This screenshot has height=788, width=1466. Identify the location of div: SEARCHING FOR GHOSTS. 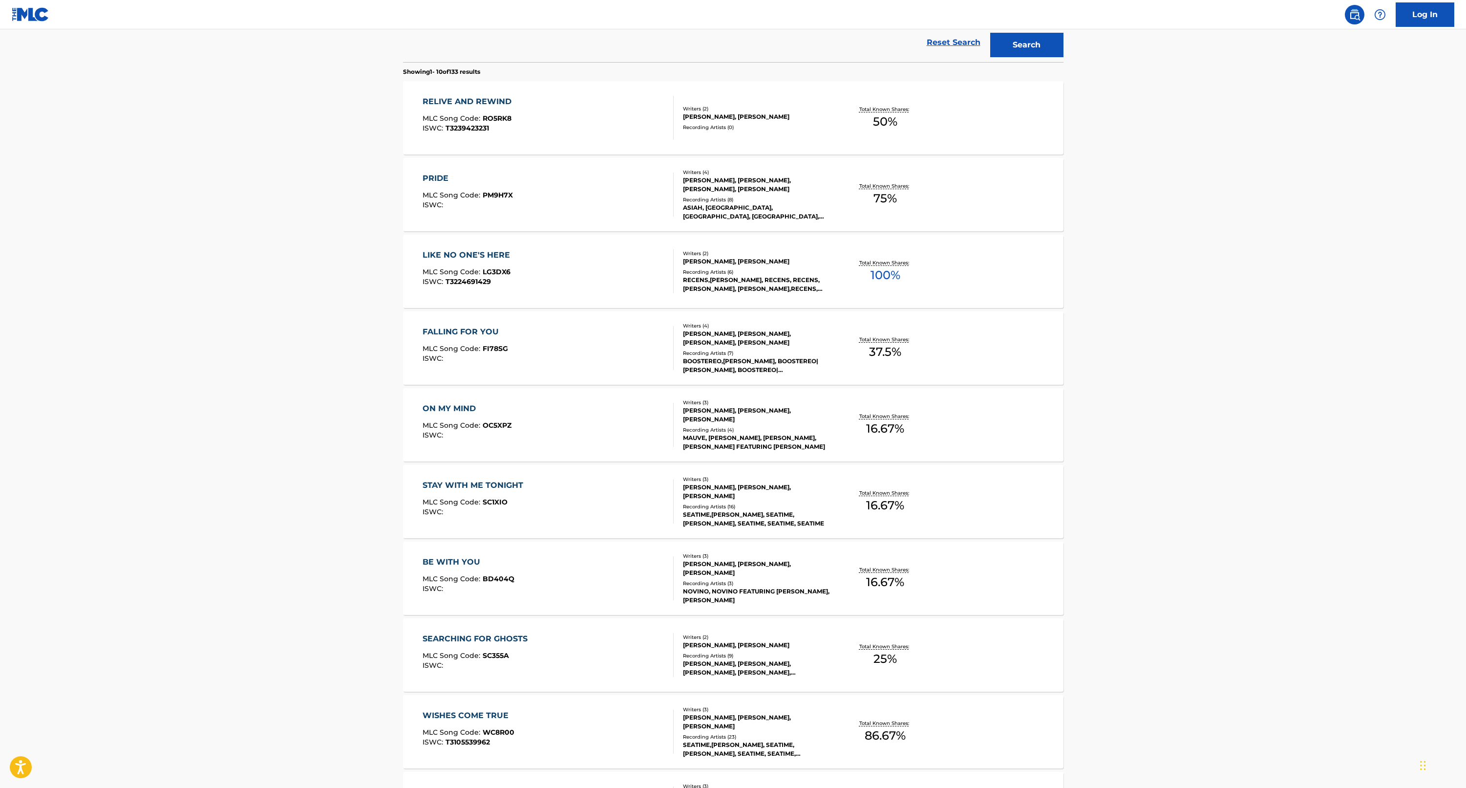
(477, 639).